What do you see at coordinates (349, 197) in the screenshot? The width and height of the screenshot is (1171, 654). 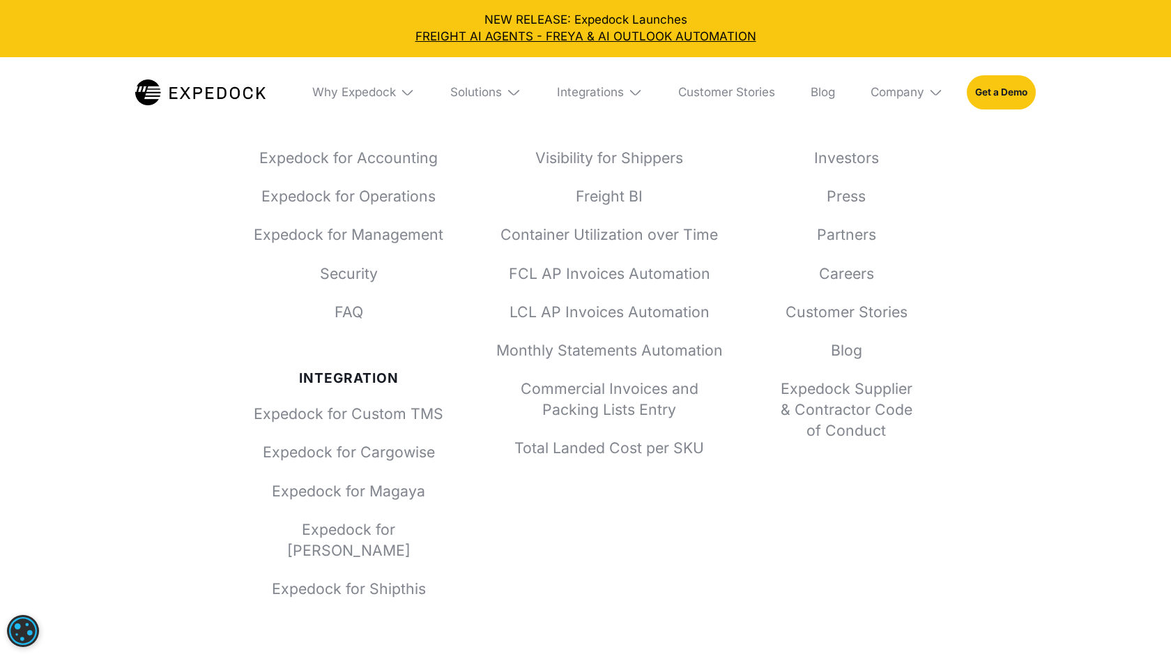 I see `a: Expedock for Operations` at bounding box center [349, 197].